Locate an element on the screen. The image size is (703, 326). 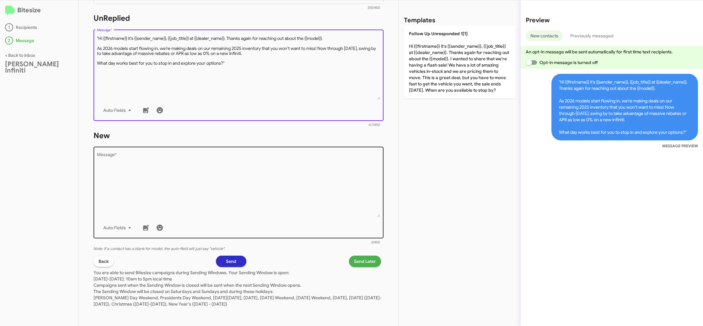
h2: Bitesize is located at coordinates (39, 10).